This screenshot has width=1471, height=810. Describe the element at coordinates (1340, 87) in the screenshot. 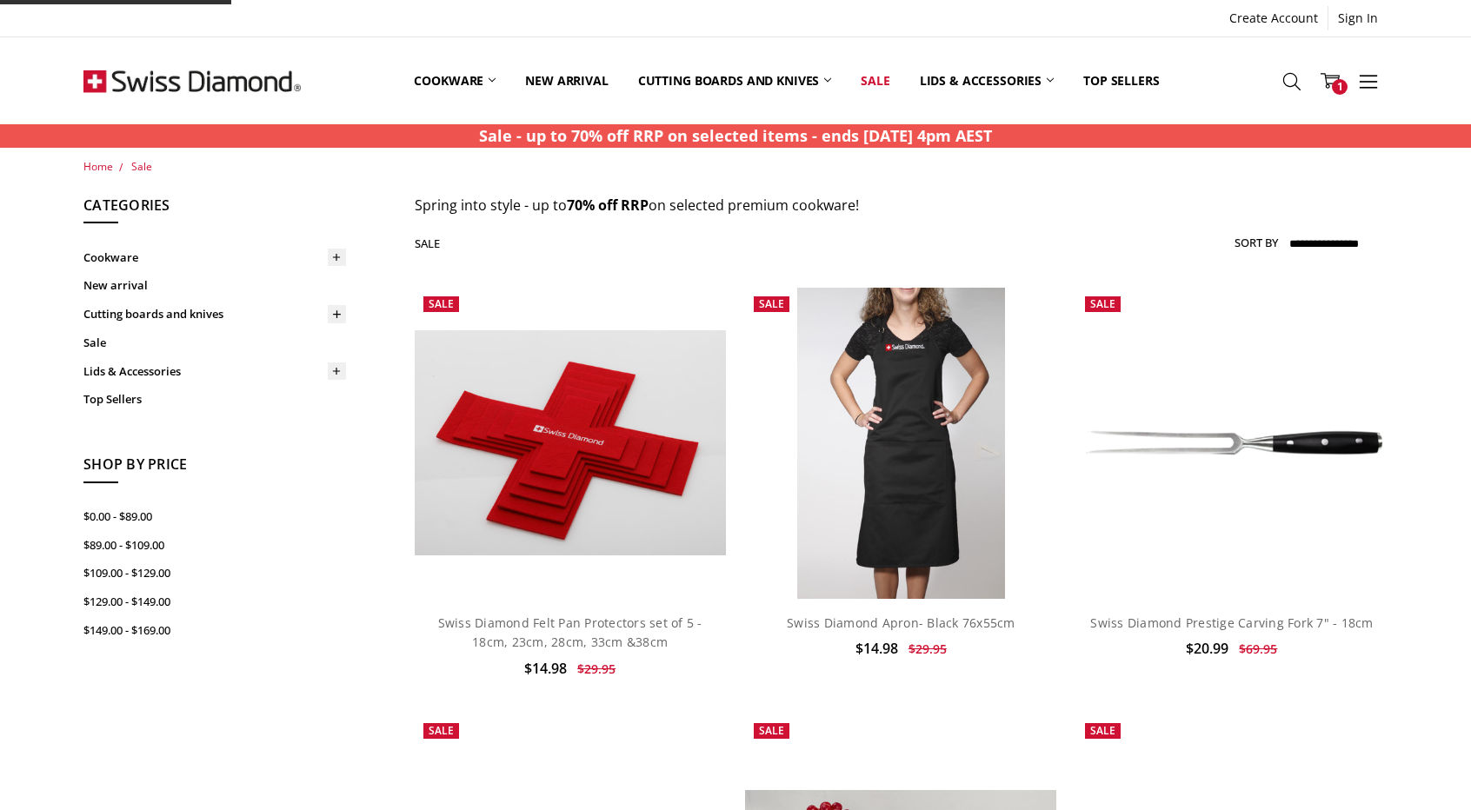

I see `span: 1` at that location.